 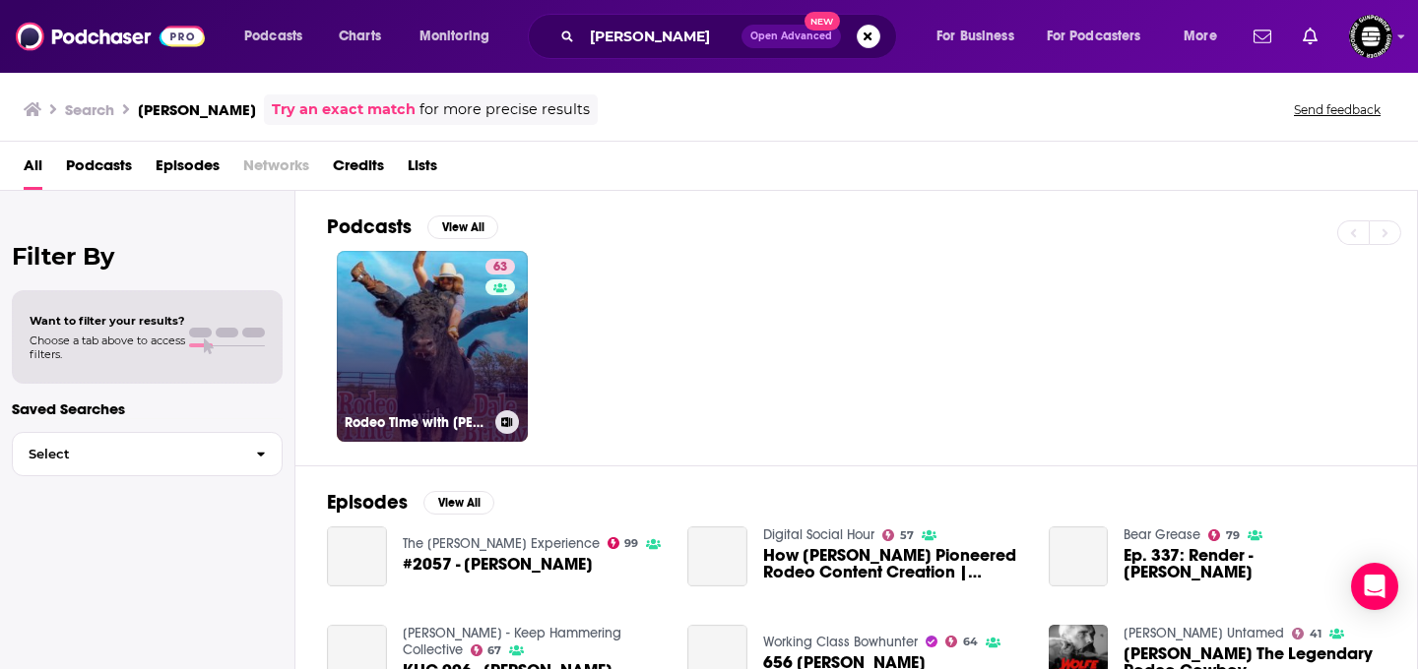 What do you see at coordinates (344, 109) in the screenshot?
I see `a: Try an exact match` at bounding box center [344, 109].